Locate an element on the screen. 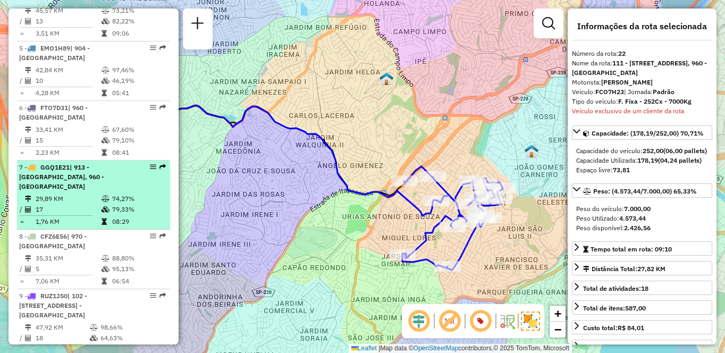 Image resolution: width=725 pixels, height=353 pixels. div: Capacidade Utilizada: is located at coordinates (642, 160).